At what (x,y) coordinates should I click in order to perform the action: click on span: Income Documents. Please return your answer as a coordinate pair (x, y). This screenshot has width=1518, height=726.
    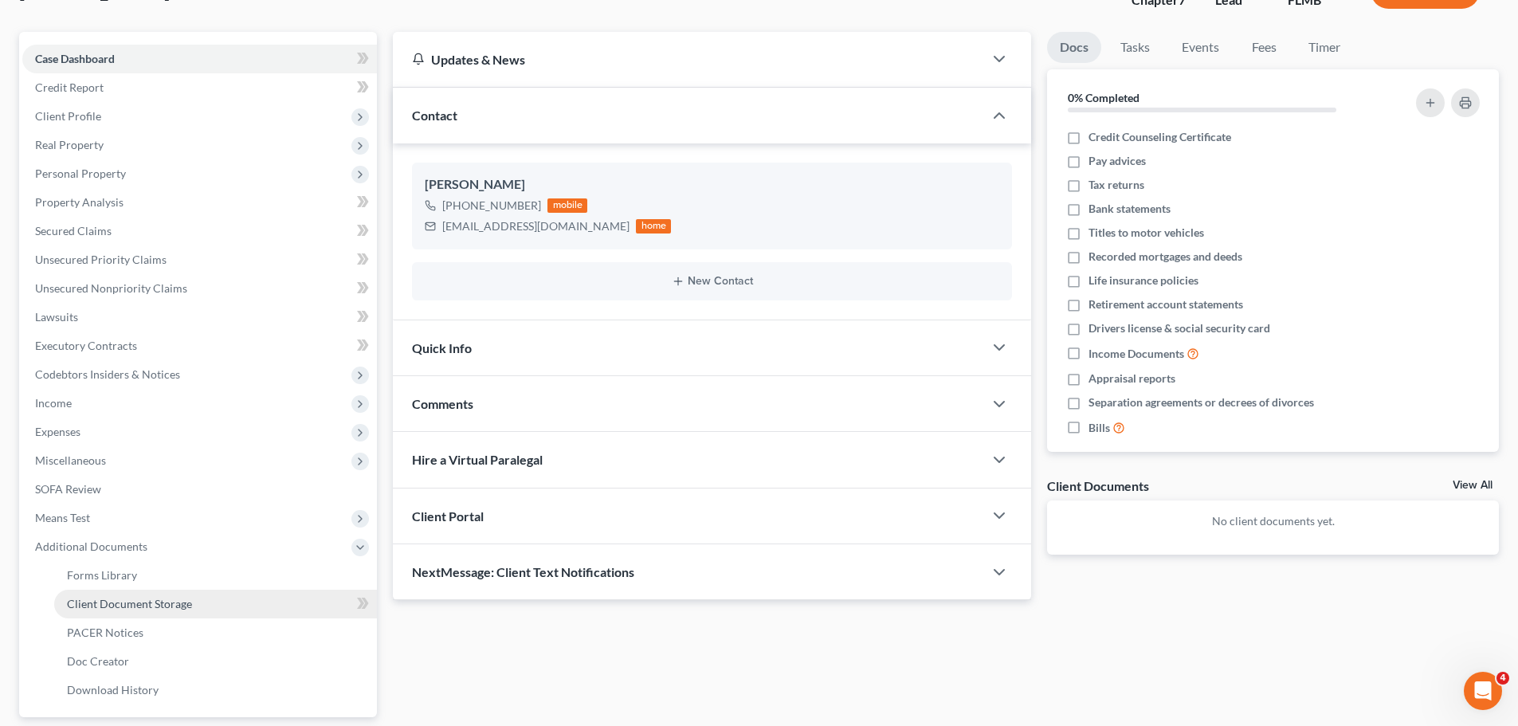
    Looking at the image, I should click on (1136, 354).